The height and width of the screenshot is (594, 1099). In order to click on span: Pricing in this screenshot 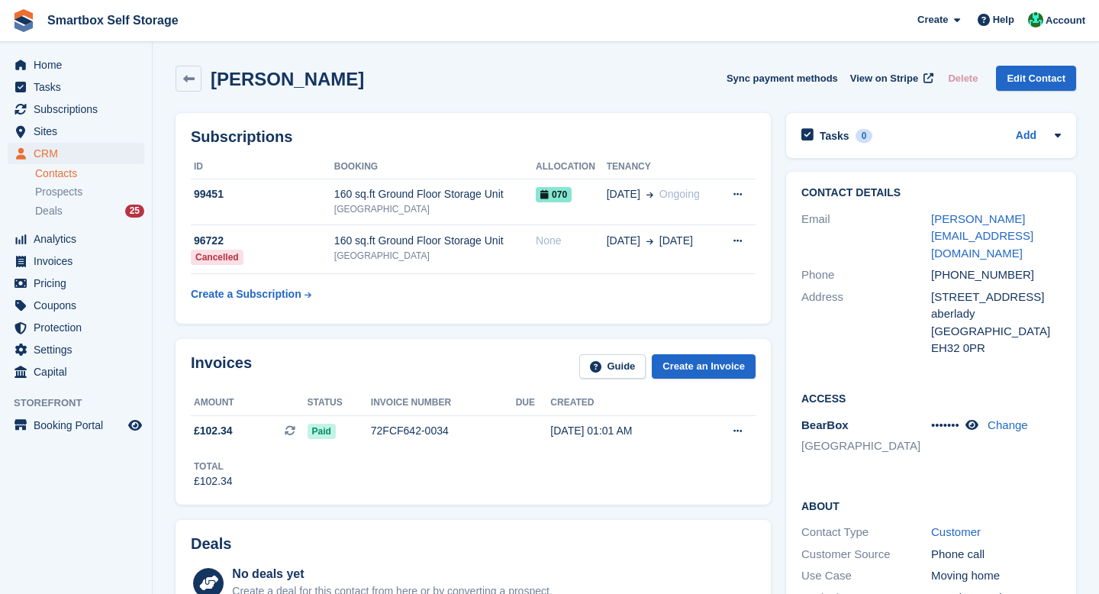, I will do `click(79, 283)`.